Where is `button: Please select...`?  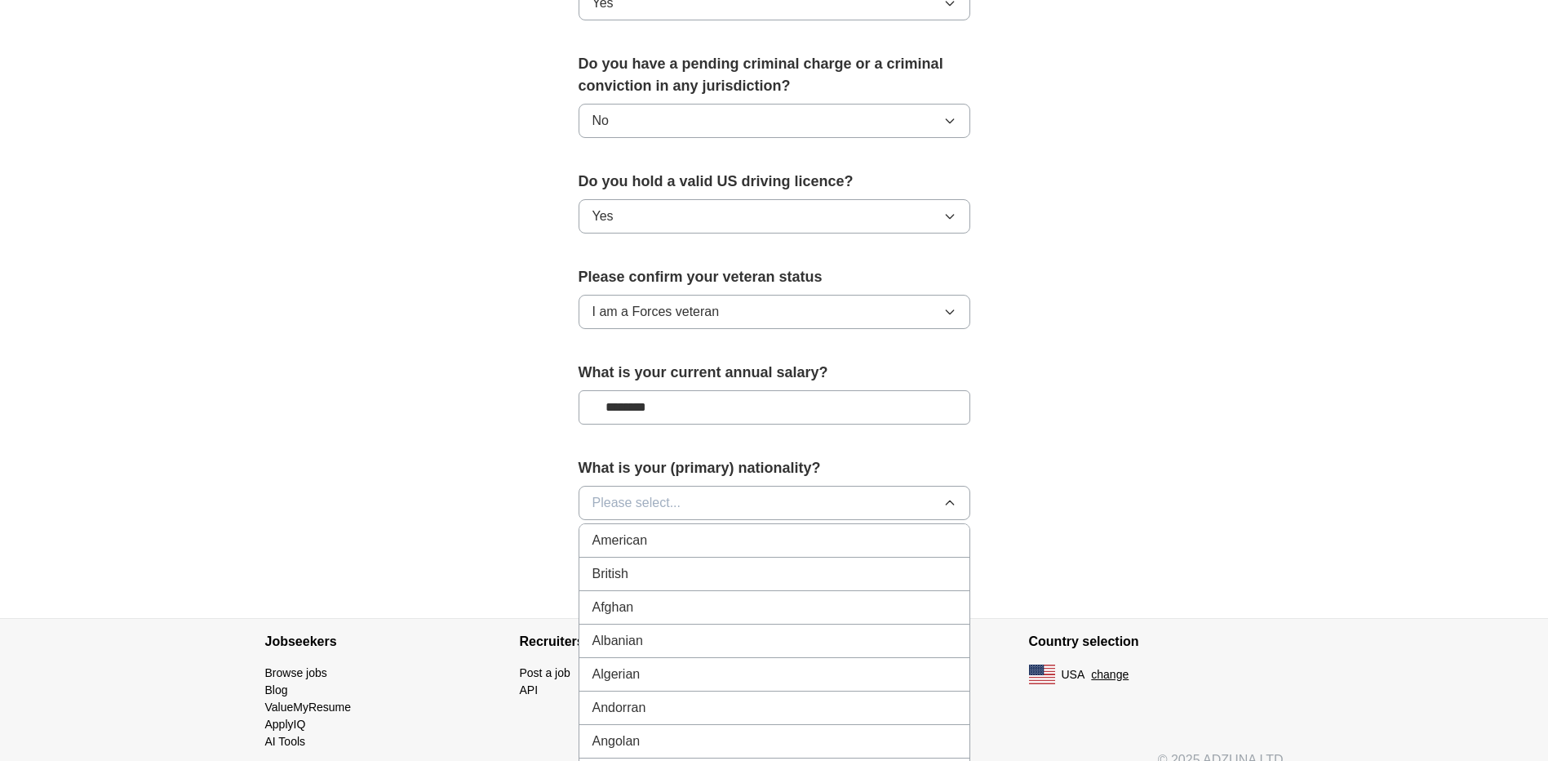 button: Please select... is located at coordinates (775, 503).